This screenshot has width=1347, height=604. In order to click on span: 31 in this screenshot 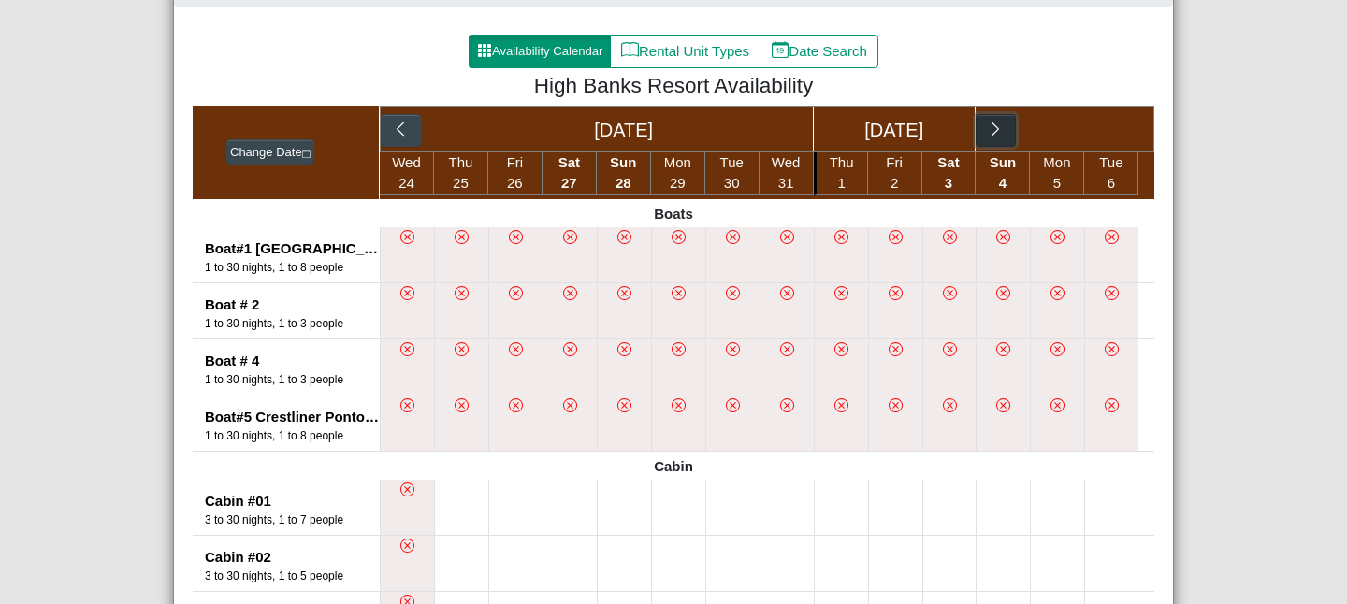, I will do `click(786, 182)`.